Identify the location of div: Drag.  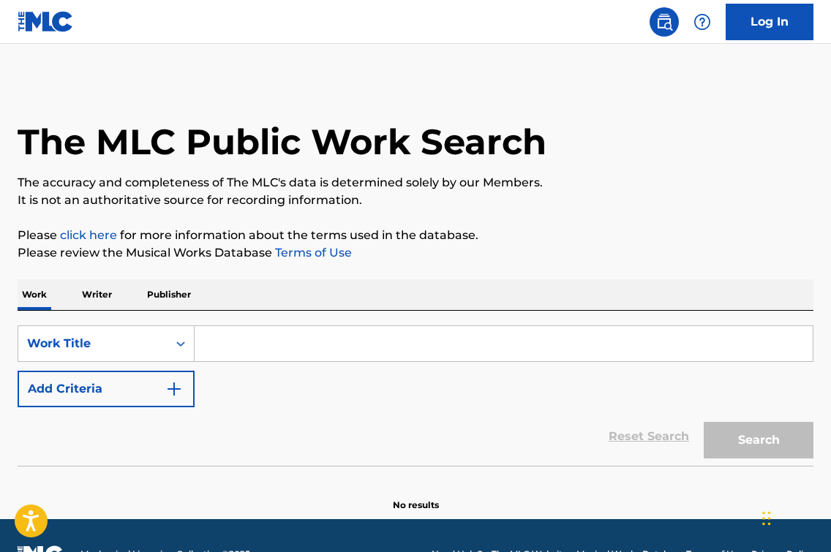
(766, 518).